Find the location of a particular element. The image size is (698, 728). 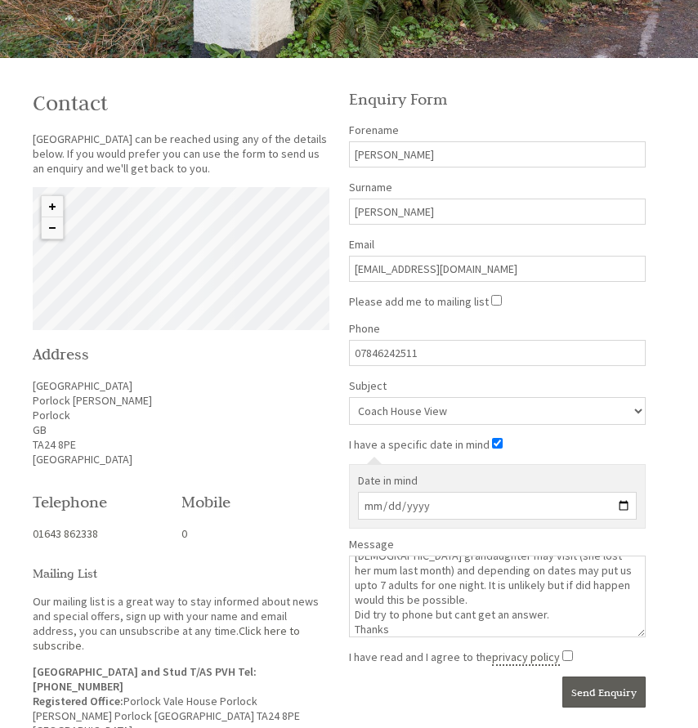

label: Forename is located at coordinates (497, 130).